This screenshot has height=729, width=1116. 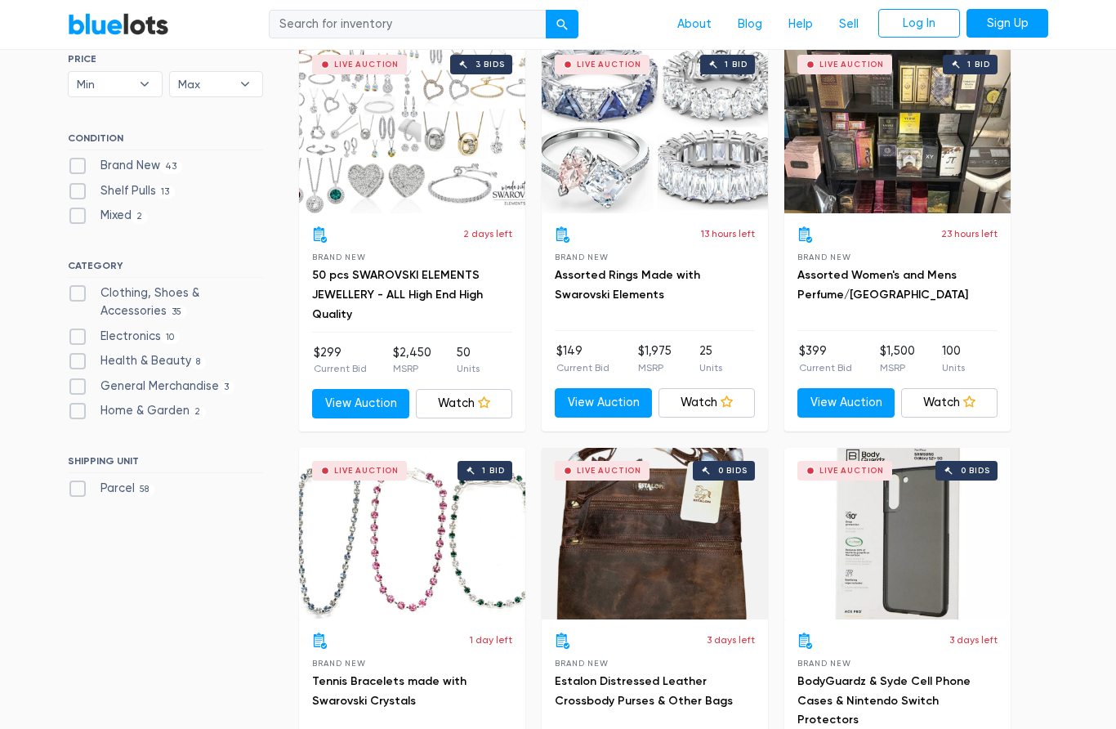 What do you see at coordinates (171, 167) in the screenshot?
I see `span: 43` at bounding box center [171, 167].